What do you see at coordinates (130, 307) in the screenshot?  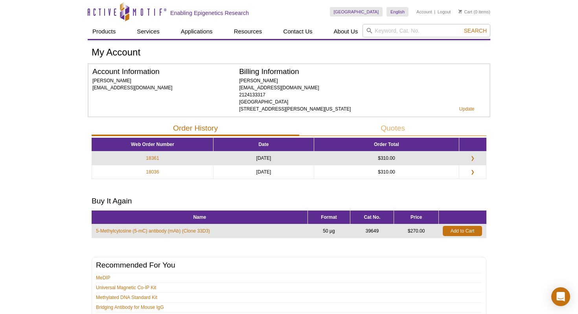 I see `a: Bridging Antibody for Mouse IgG` at bounding box center [130, 307].